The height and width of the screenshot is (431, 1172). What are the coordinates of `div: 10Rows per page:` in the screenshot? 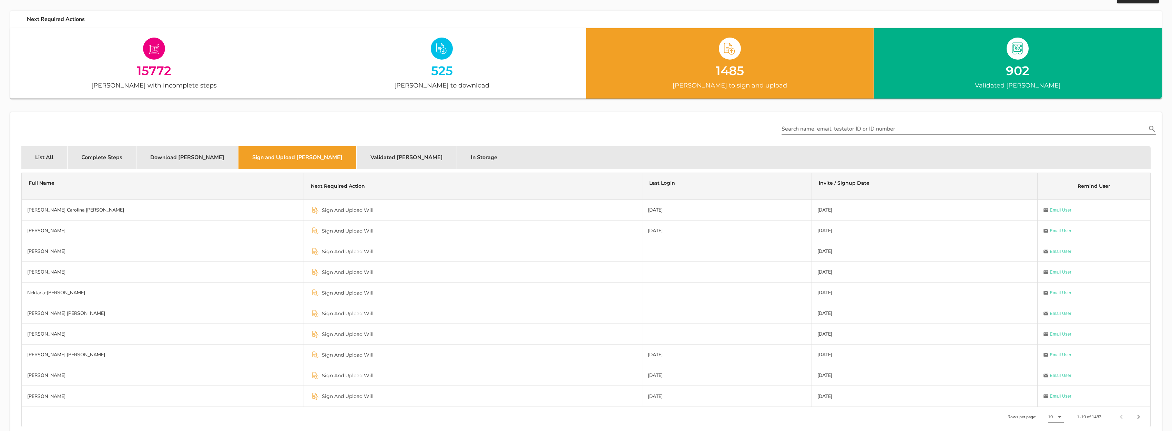 It's located at (1056, 417).